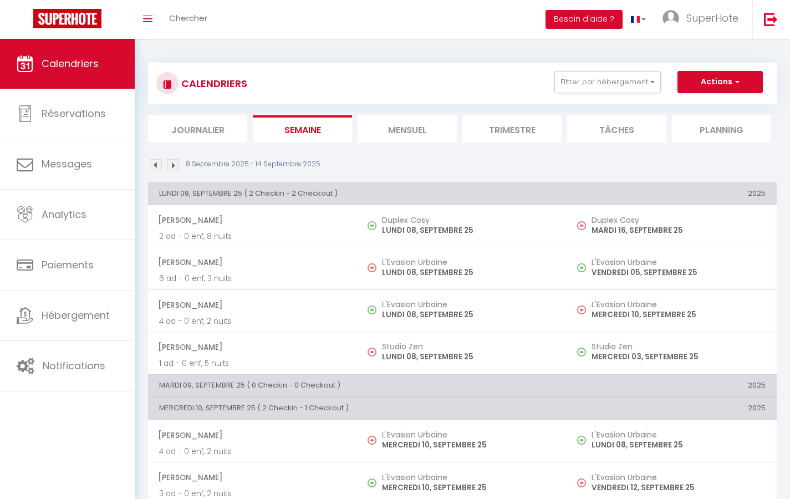 This screenshot has height=499, width=790. What do you see at coordinates (678, 487) in the screenshot?
I see `p: VENDREDI 12, SEPTEMBRE 25` at bounding box center [678, 487].